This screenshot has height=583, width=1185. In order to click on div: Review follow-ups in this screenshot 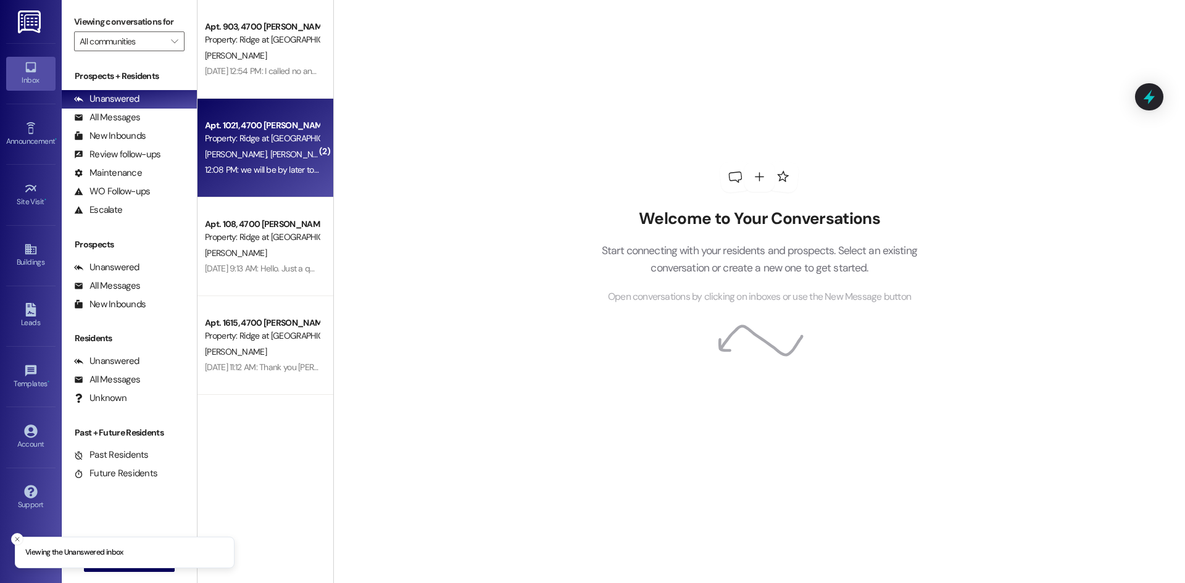, I will do `click(117, 154)`.